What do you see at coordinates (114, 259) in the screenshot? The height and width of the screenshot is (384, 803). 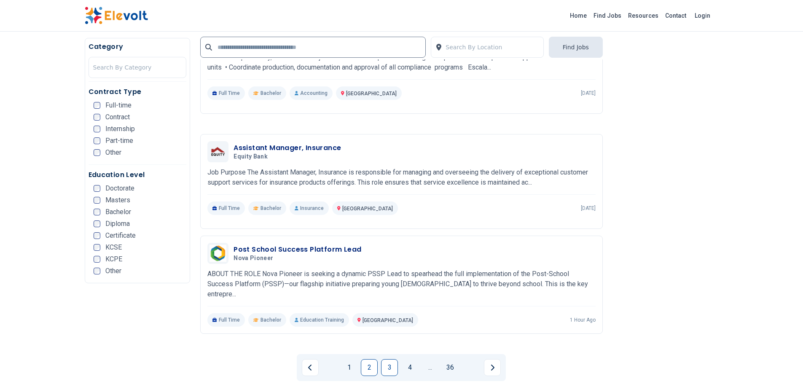 I see `span: KCPE` at bounding box center [114, 259].